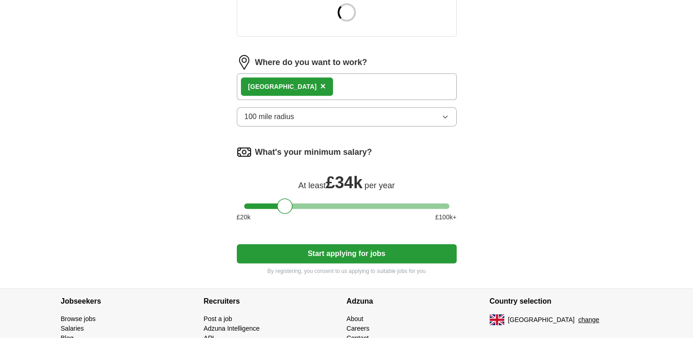  Describe the element at coordinates (269, 117) in the screenshot. I see `span: 100 mile radius` at that location.